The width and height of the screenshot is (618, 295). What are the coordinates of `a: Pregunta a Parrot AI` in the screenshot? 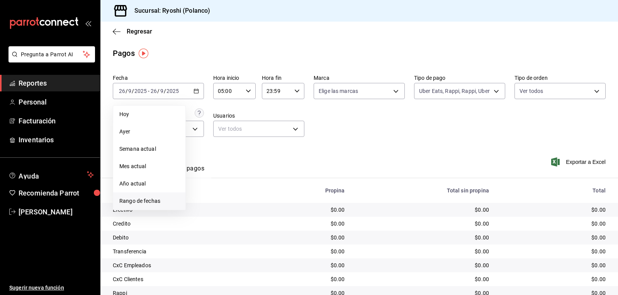 It's located at (50, 60).